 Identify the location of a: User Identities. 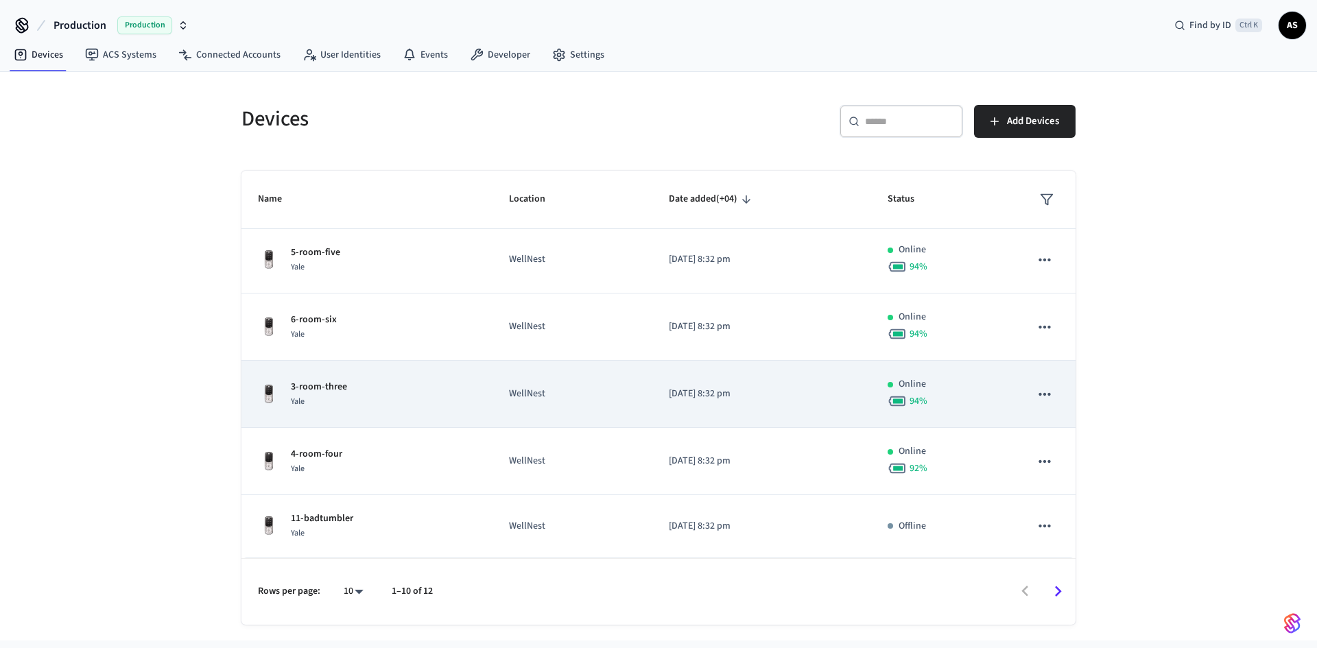
(342, 55).